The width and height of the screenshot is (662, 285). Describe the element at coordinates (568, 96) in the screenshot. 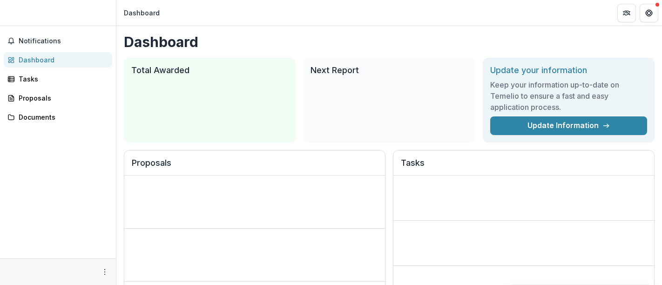

I see `h3: Keep your information up-to-date on Temelio to ensure a fast and easy application process.` at that location.